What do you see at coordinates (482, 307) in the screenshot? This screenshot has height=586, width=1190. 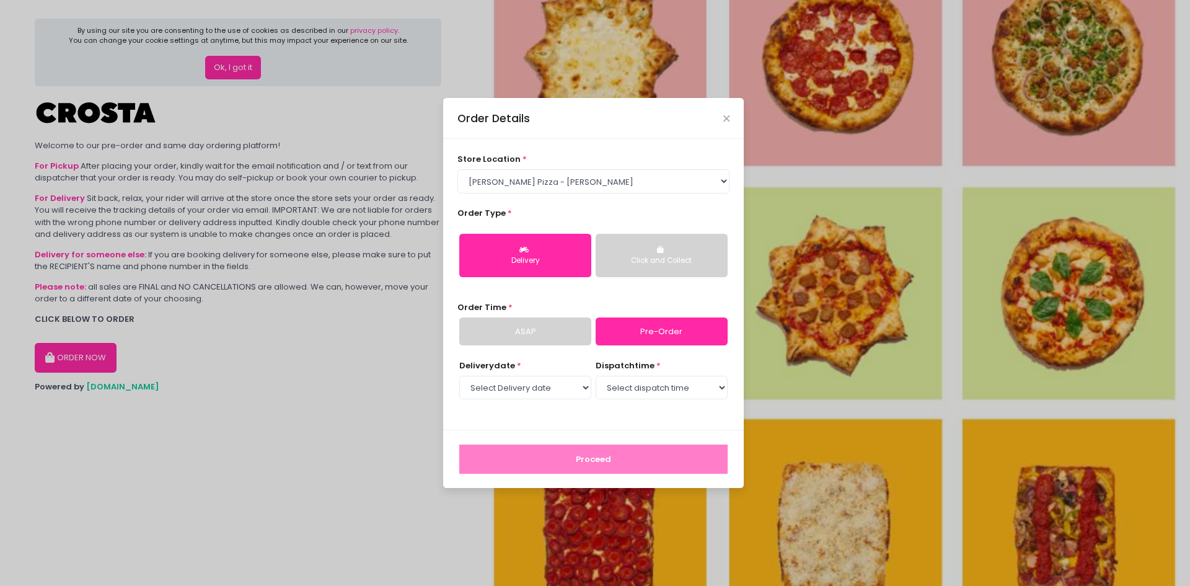 I see `span: Order Time` at bounding box center [482, 307].